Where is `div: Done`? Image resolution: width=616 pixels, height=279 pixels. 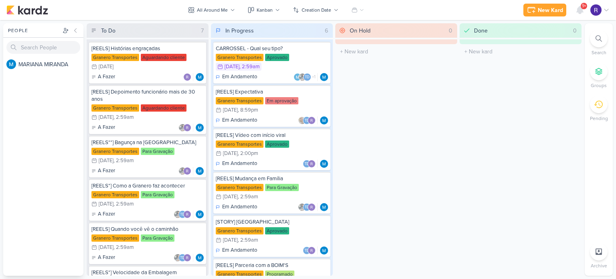
div: Done is located at coordinates (481, 30).